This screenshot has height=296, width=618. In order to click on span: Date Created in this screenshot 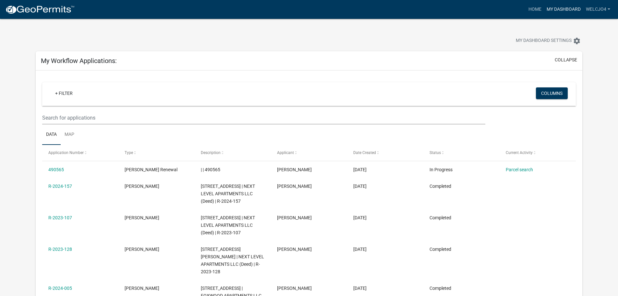, I will do `click(365, 153)`.